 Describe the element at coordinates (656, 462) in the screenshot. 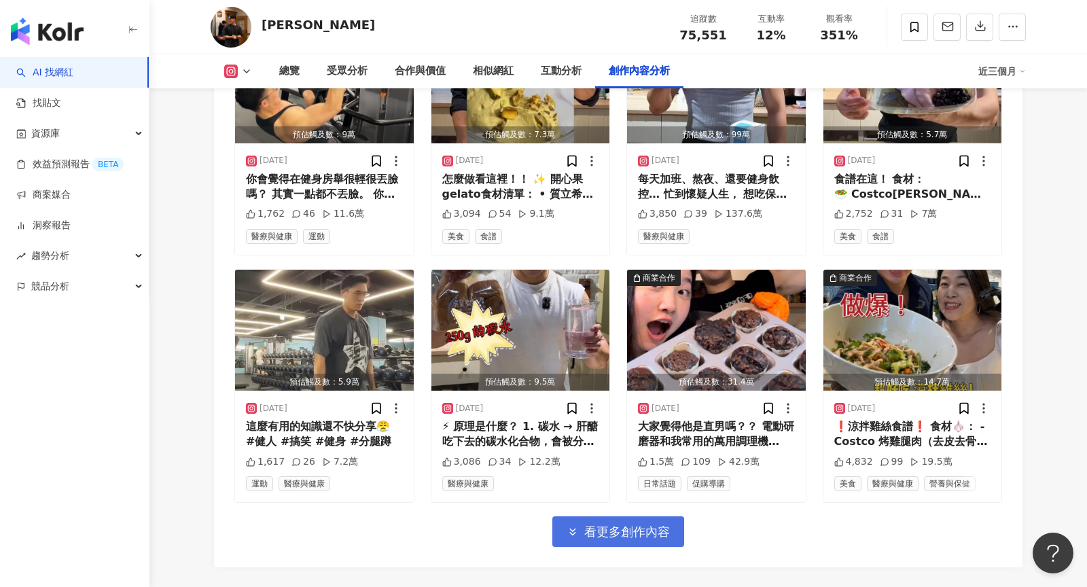

I see `div: 1.5萬` at that location.